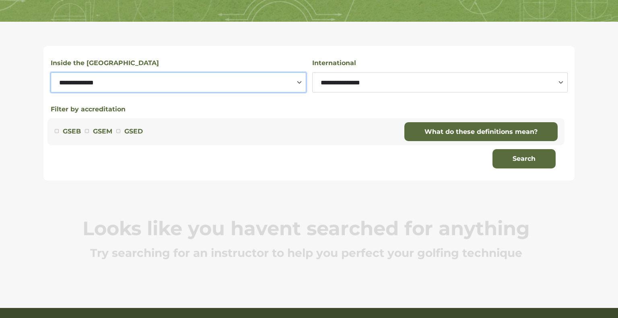 The width and height of the screenshot is (618, 318). Describe the element at coordinates (440, 82) in the screenshot. I see `select: Select a country` at that location.